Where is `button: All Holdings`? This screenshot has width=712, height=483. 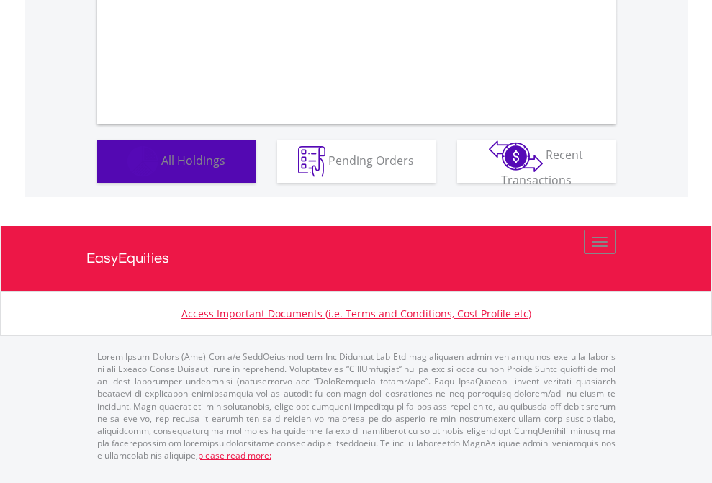
button: All Holdings is located at coordinates (177, 161).